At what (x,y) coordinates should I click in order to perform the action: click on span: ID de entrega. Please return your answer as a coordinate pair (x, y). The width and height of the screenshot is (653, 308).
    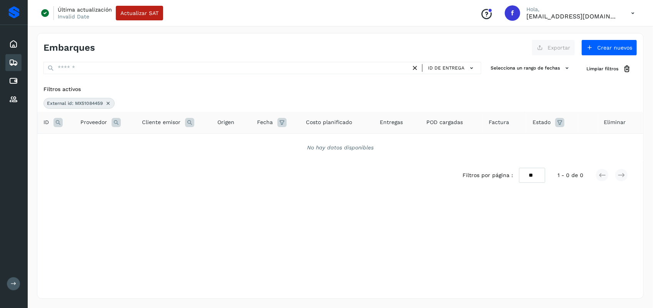
    Looking at the image, I should click on (446, 68).